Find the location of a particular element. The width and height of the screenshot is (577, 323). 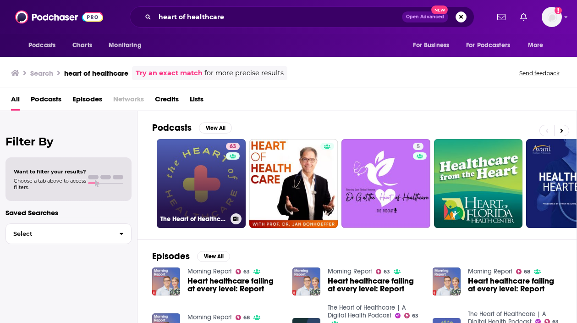

button: Send feedback is located at coordinates (540, 73).